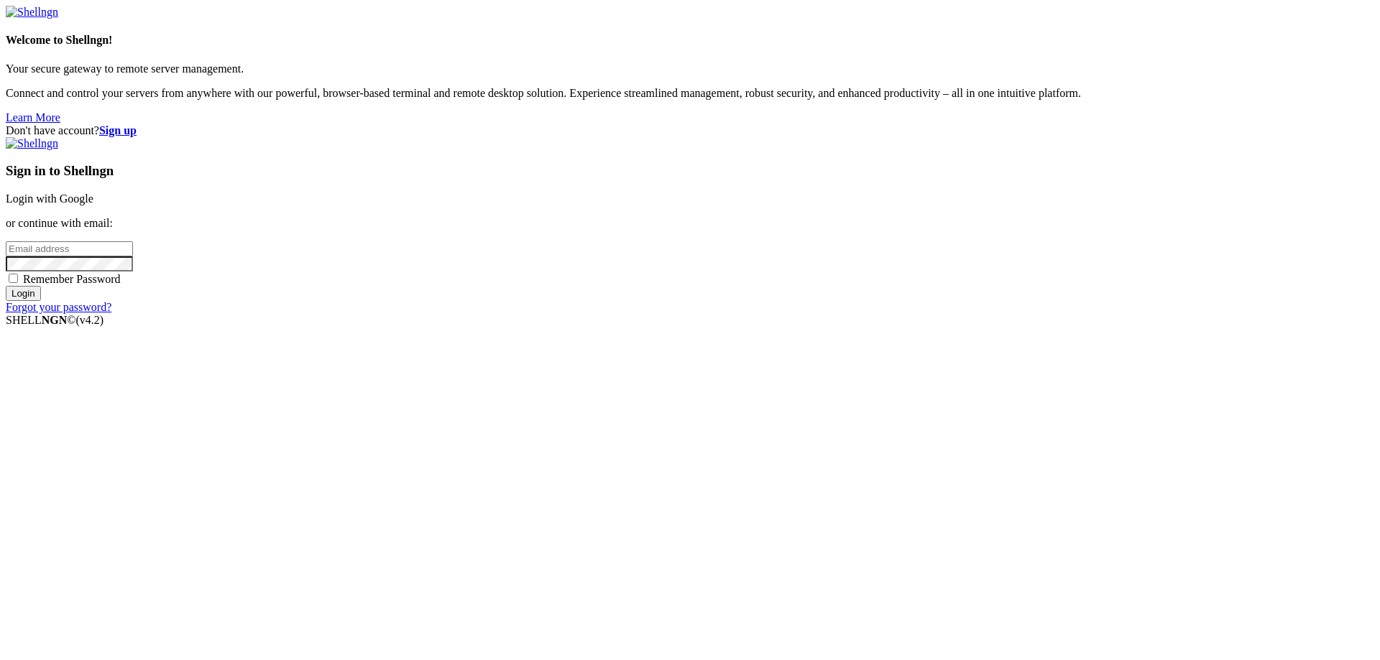  I want to click on div: Don't have account?, so click(690, 131).